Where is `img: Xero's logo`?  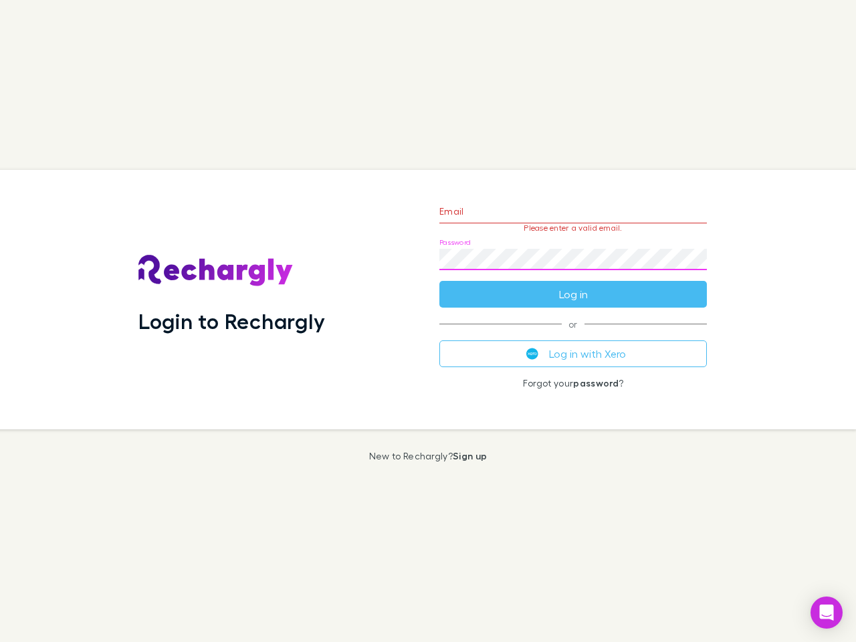
img: Xero's logo is located at coordinates (532, 354).